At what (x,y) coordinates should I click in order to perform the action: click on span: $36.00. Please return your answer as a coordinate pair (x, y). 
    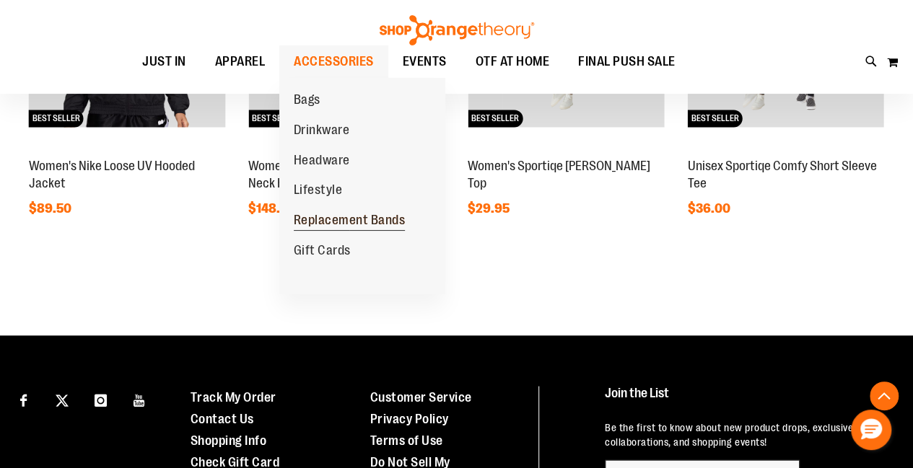
    Looking at the image, I should click on (709, 208).